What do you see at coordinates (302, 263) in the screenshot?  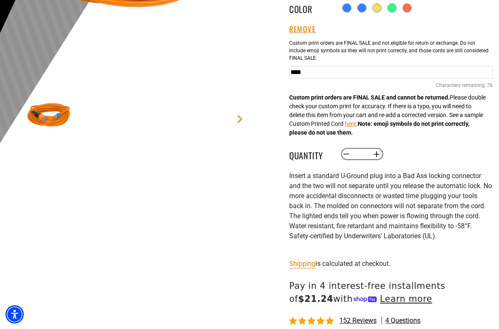 I see `a: Shipping` at bounding box center [302, 263].